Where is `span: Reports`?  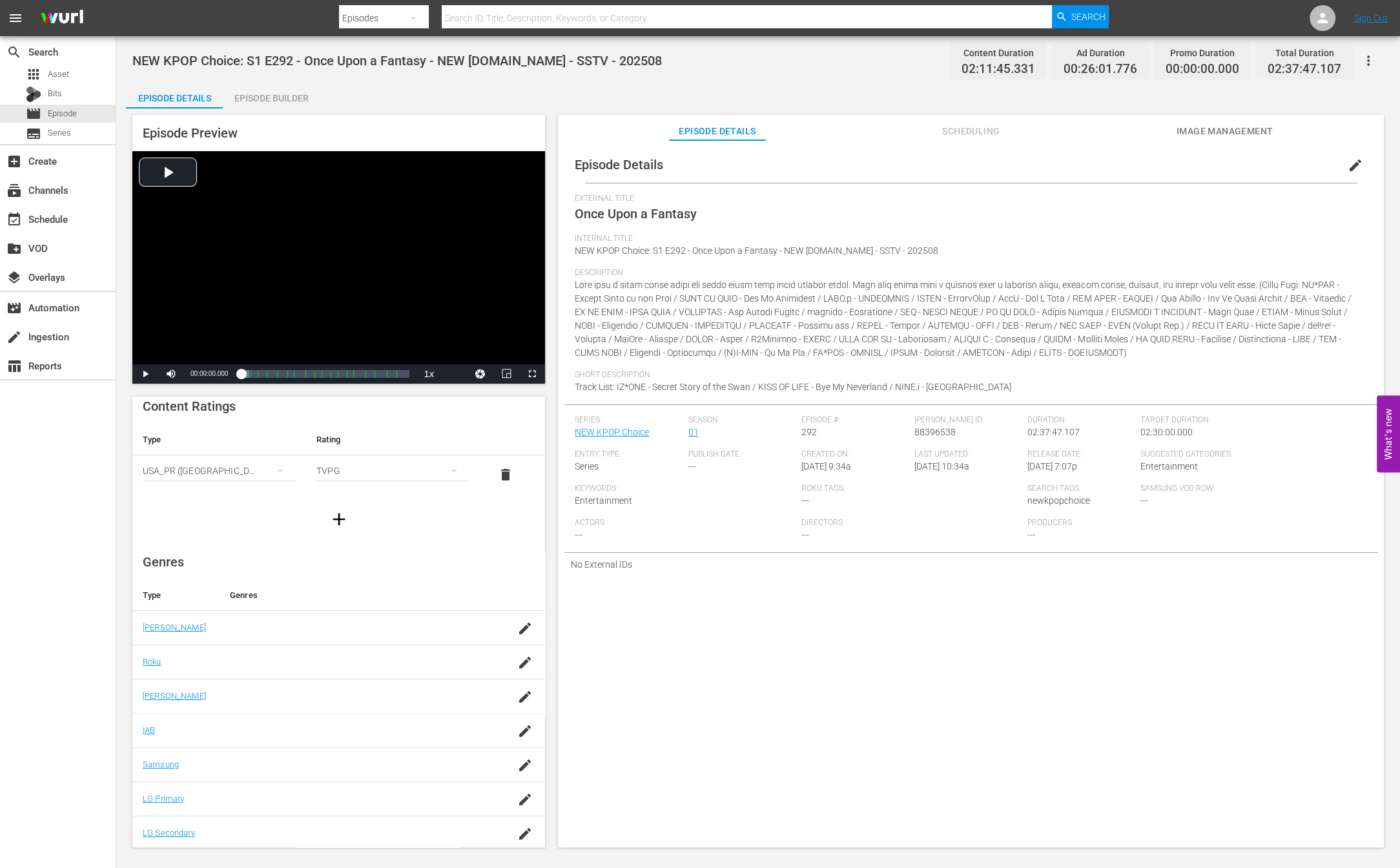
span: Reports is located at coordinates (14, 366).